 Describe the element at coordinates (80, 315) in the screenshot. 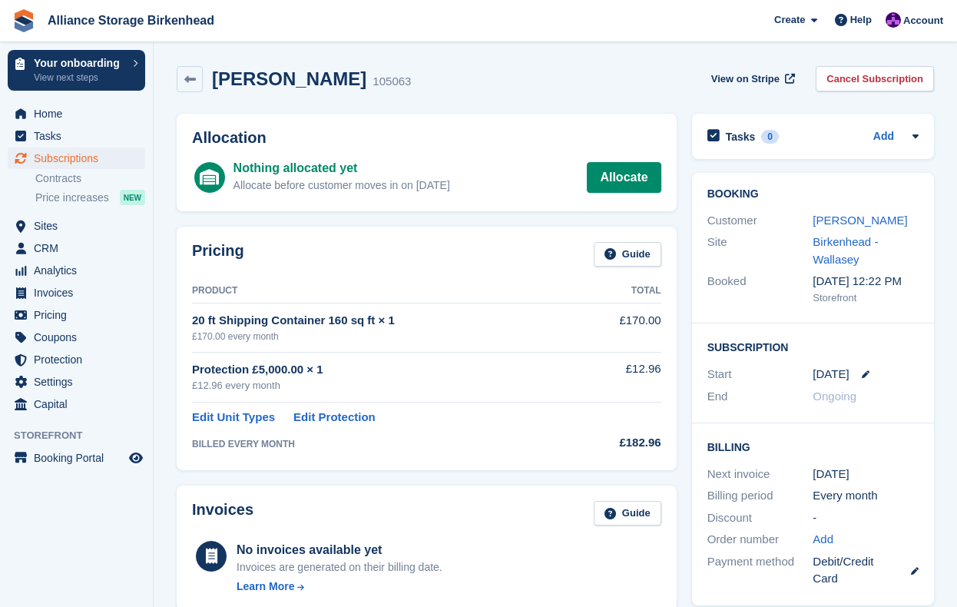

I see `span: Pricing` at that location.